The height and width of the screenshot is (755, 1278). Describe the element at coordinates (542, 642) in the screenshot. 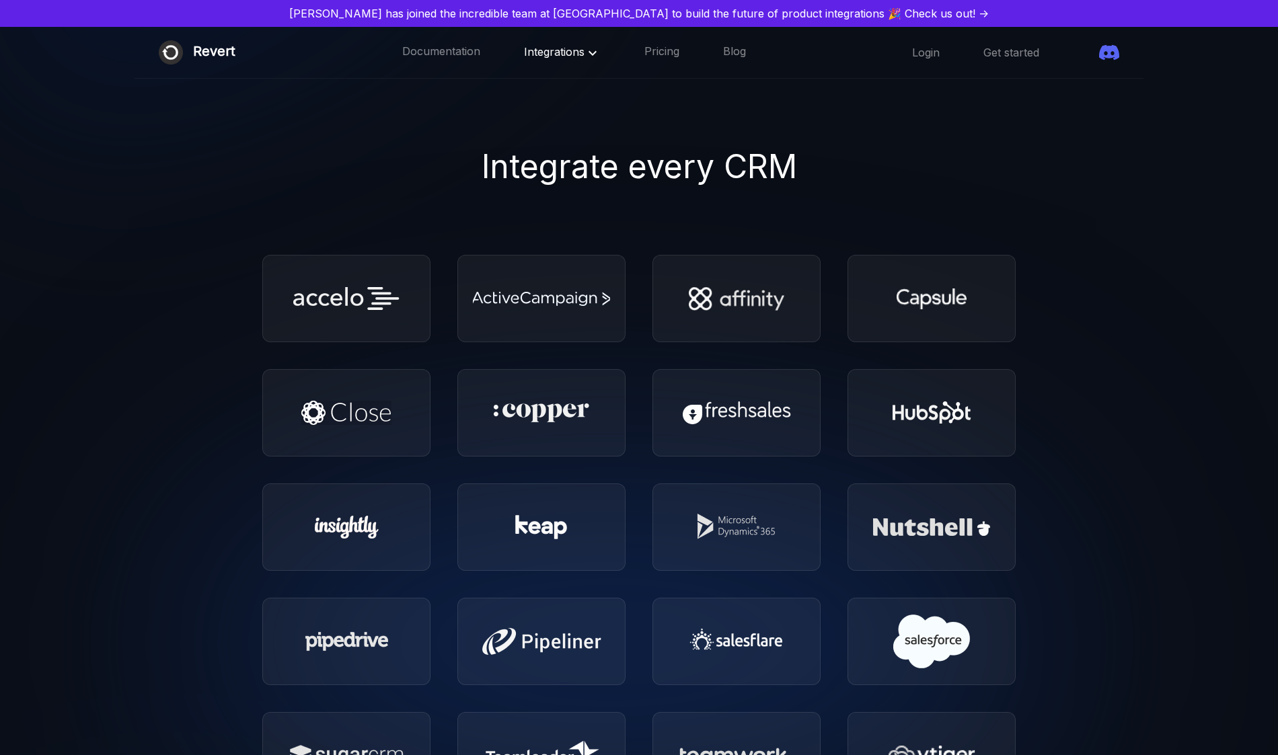

I see `img: Pipeliner CRM` at that location.